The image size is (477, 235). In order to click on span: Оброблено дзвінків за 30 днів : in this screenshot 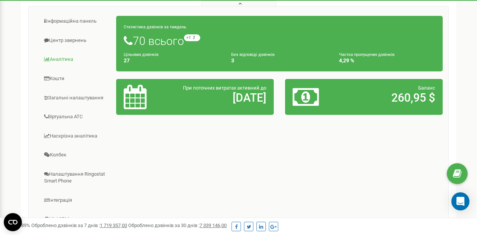, I will do `click(177, 225)`.